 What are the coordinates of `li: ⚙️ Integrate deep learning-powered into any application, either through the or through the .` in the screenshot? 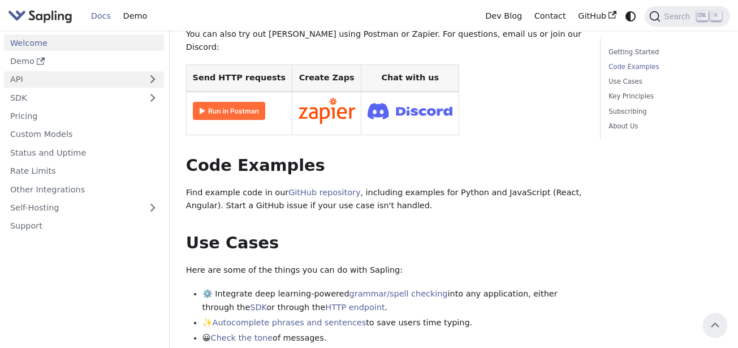 It's located at (393, 301).